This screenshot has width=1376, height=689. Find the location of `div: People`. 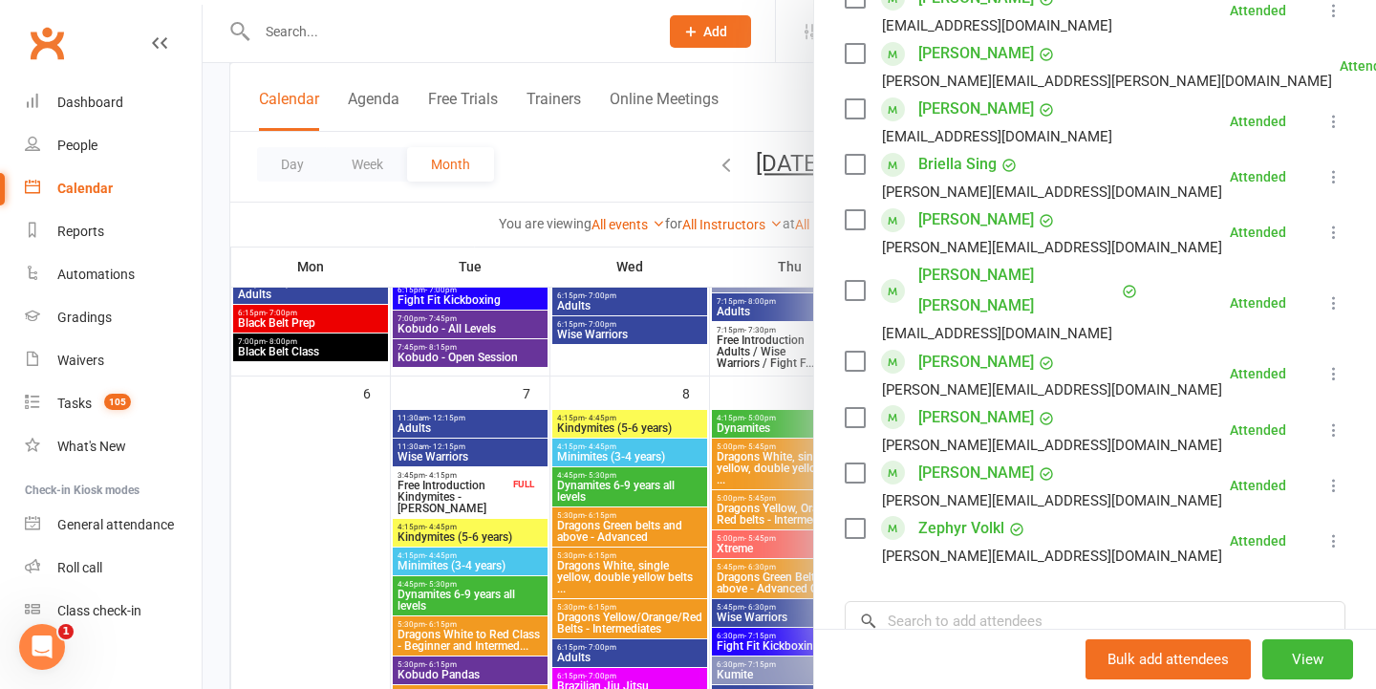

div: People is located at coordinates (77, 145).